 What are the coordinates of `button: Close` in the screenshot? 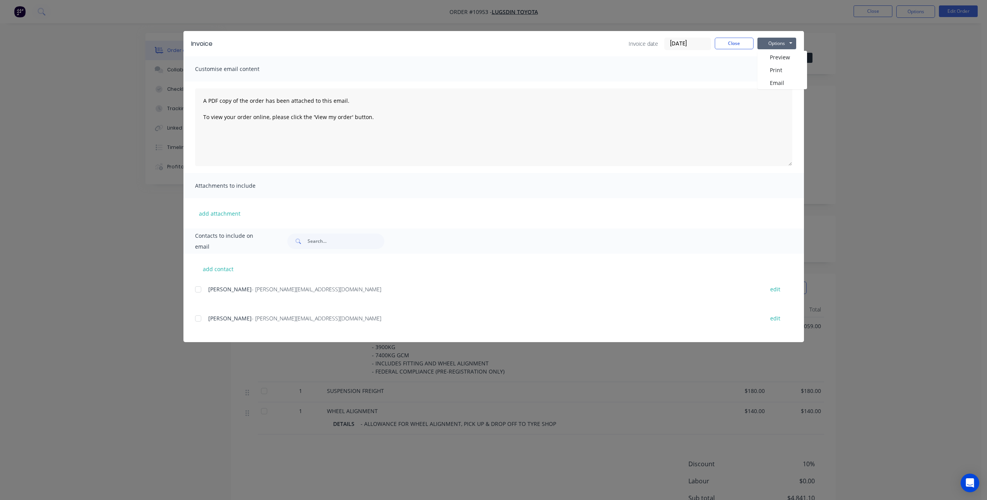 It's located at (734, 43).